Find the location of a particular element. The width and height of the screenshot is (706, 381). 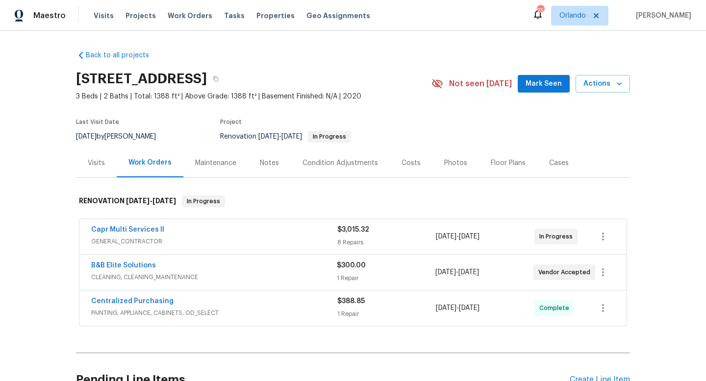

a: Capr Multi Services ll is located at coordinates (127, 230).